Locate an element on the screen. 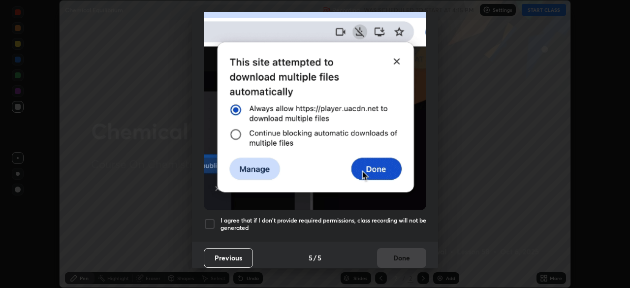  h5: I agree that if I don't provide required permissions, class recording will not be generated is located at coordinates (324, 224).